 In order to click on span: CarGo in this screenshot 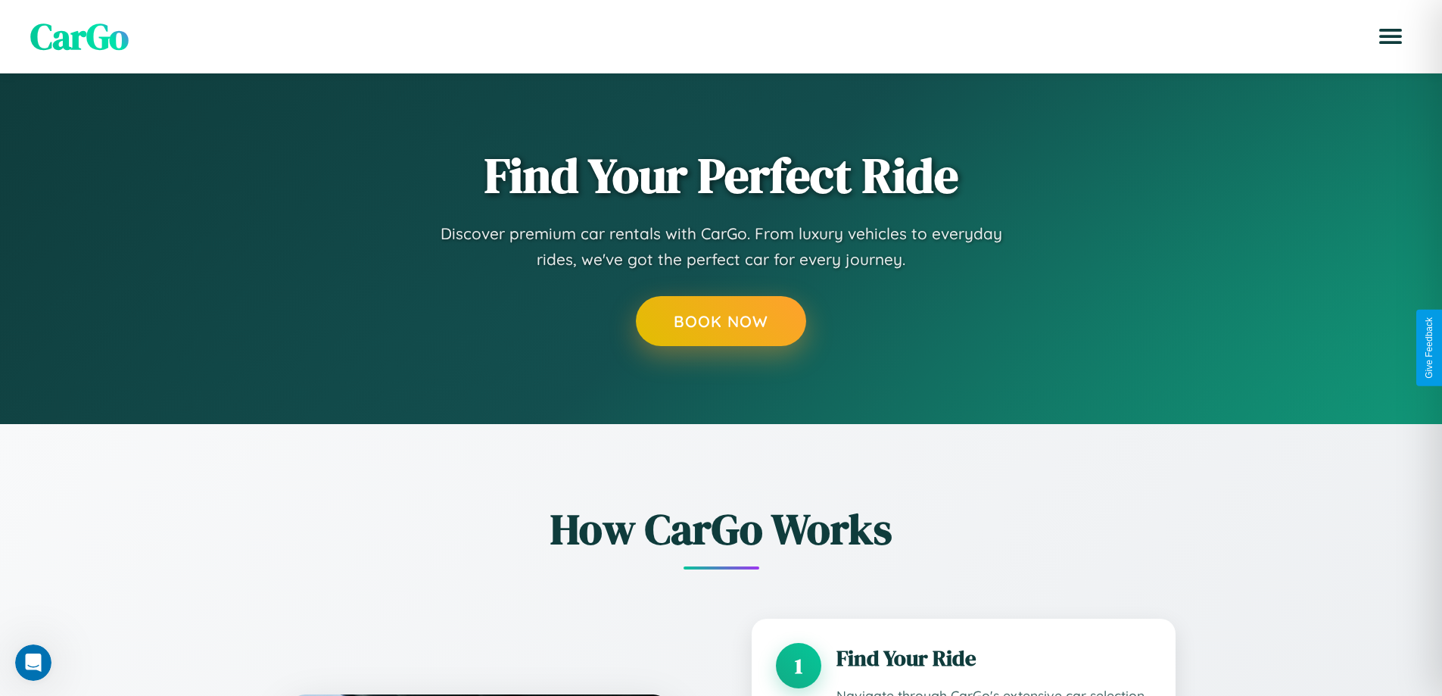, I will do `click(80, 36)`.